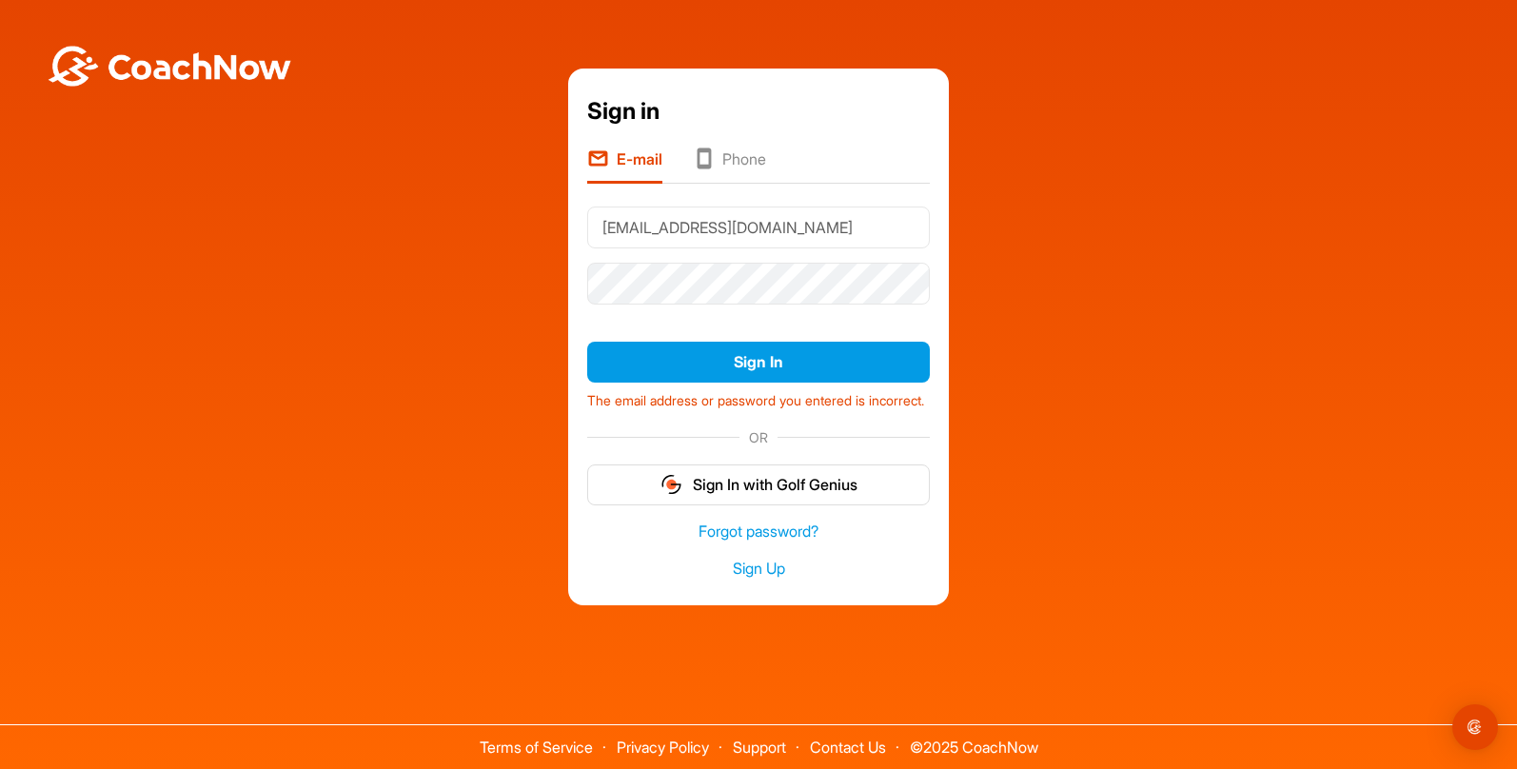 This screenshot has height=769, width=1517. Describe the element at coordinates (848, 747) in the screenshot. I see `a: Contact Us` at that location.